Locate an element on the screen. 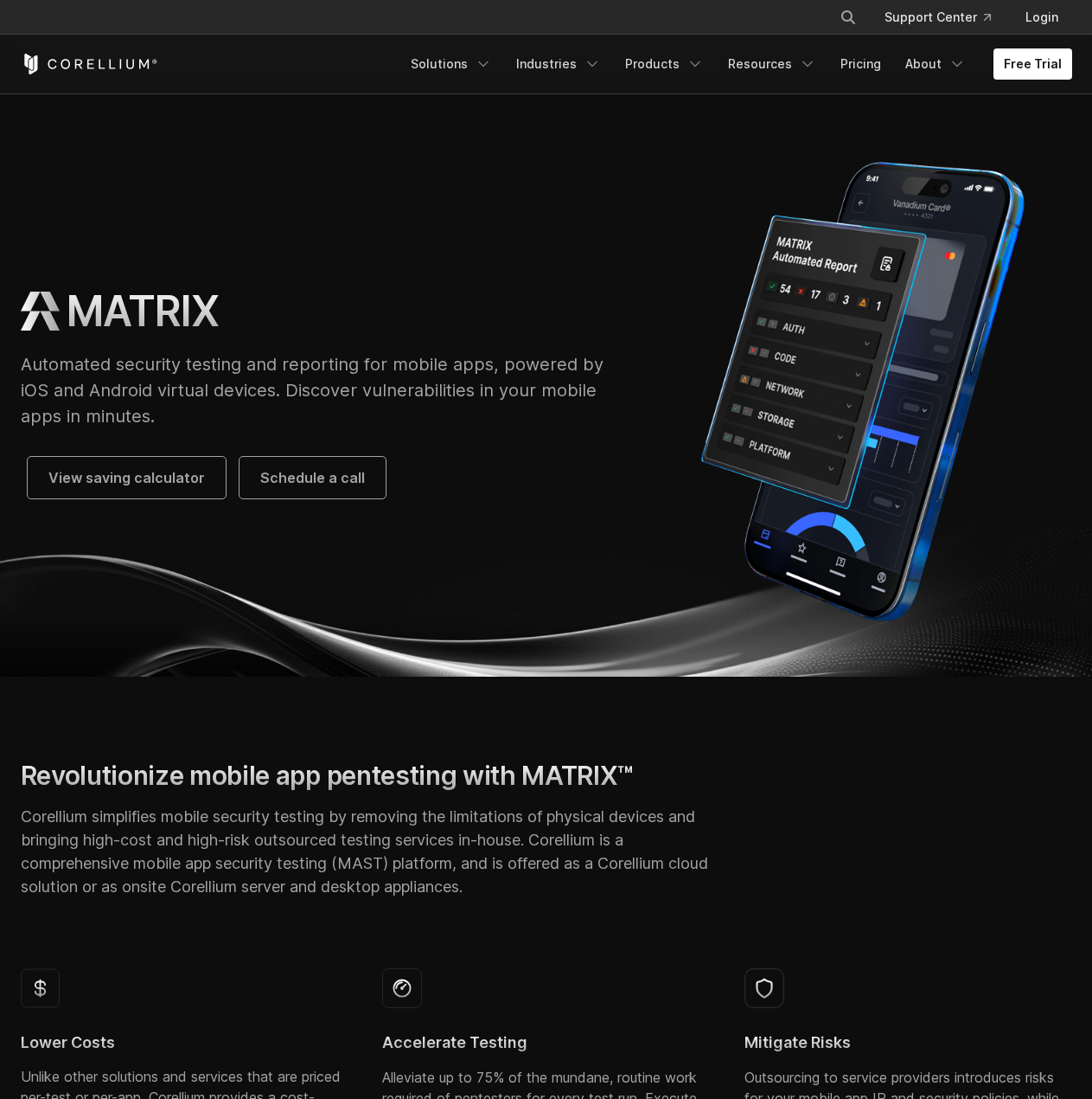  h4: Lower Costs is located at coordinates (184, 1042).